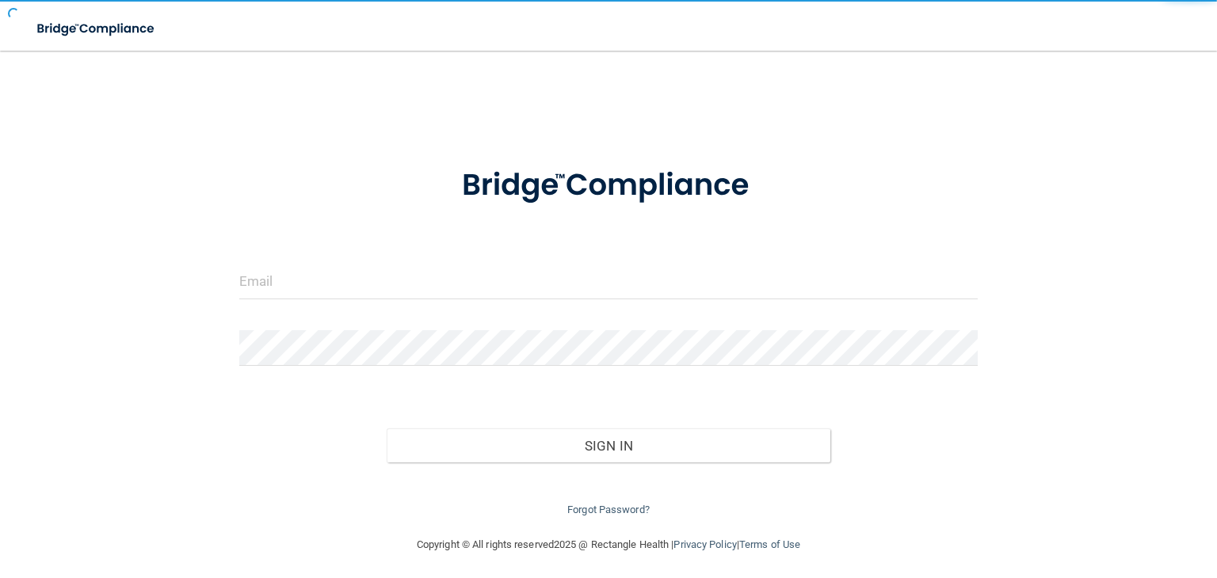 The height and width of the screenshot is (578, 1217). What do you see at coordinates (609, 281) in the screenshot?
I see `input: Email` at bounding box center [609, 281].